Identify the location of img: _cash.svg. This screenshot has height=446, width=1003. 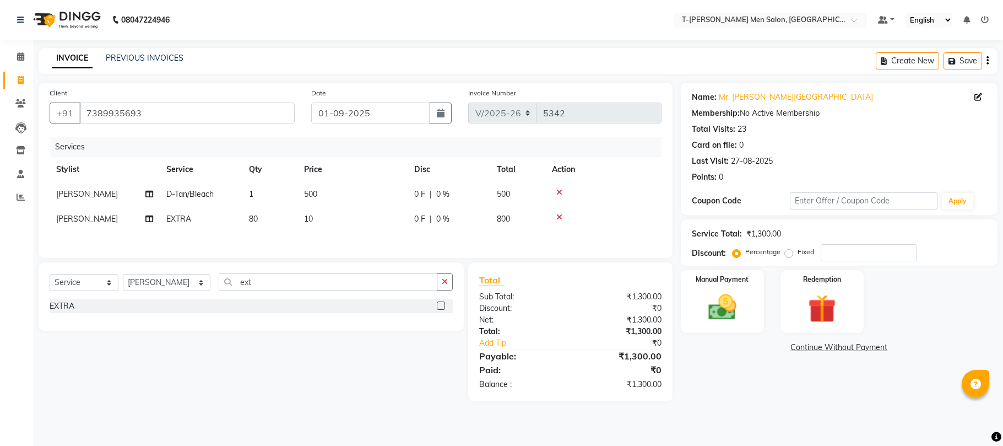
(722, 307).